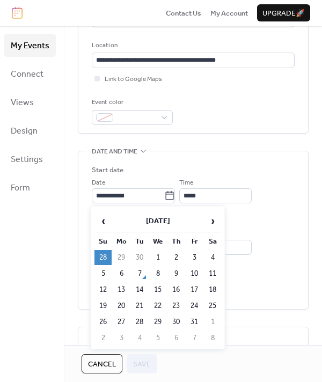  What do you see at coordinates (229, 13) in the screenshot?
I see `a: My Account` at bounding box center [229, 13].